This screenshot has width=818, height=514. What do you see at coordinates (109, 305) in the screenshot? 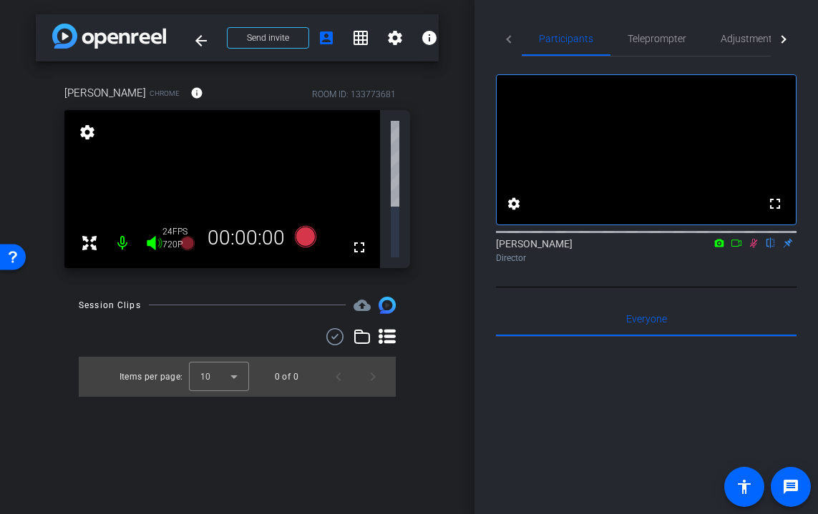
I see `div: Session Clips` at bounding box center [109, 305].